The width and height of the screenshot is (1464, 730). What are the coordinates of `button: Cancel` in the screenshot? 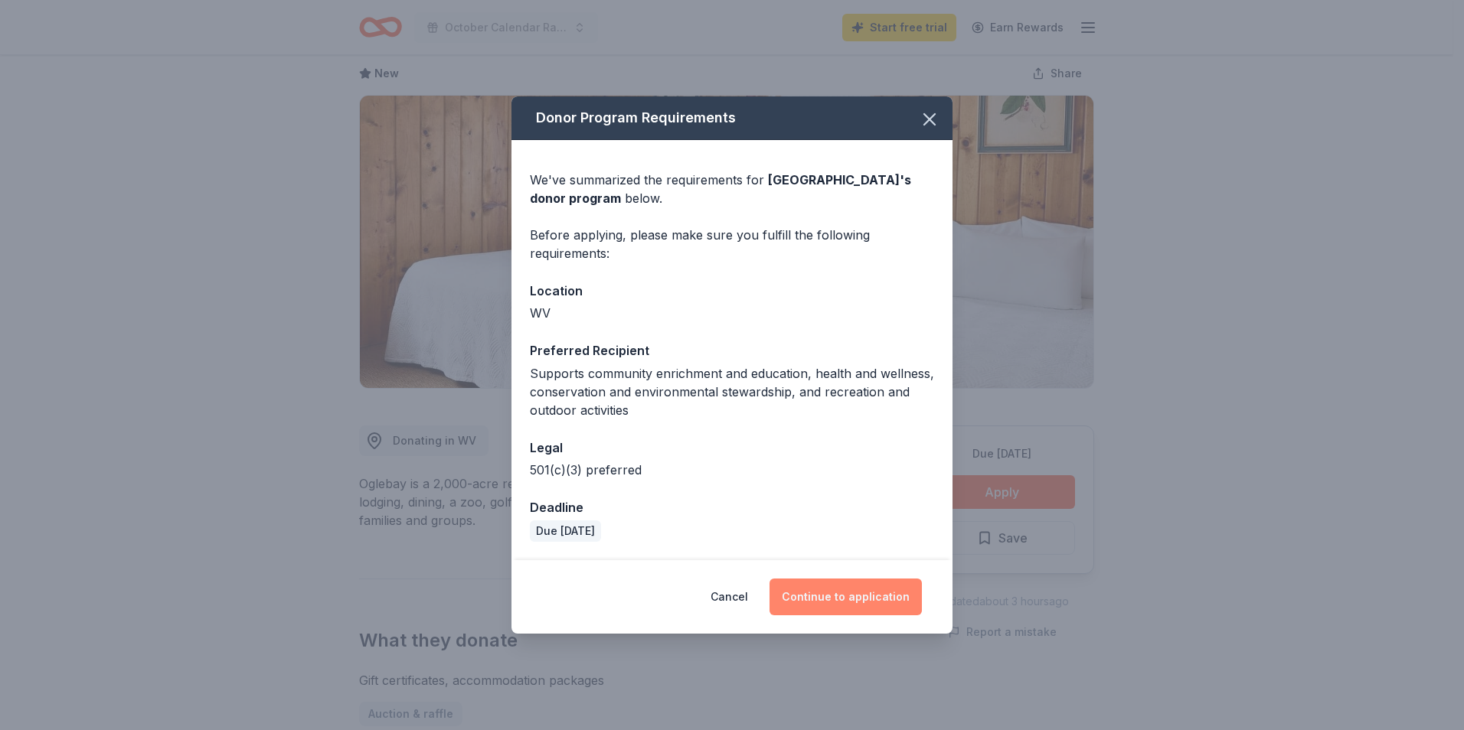 It's located at (729, 597).